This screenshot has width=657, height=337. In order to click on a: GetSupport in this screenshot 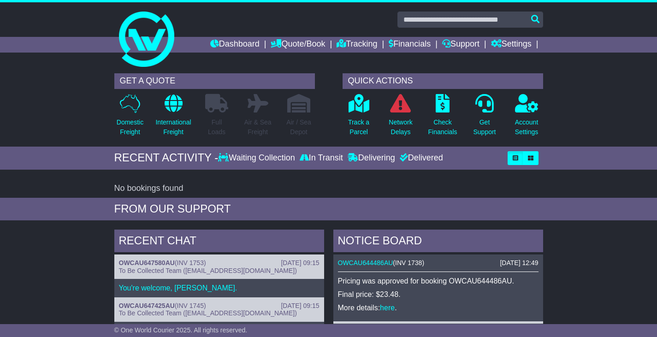, I will do `click(484, 118)`.